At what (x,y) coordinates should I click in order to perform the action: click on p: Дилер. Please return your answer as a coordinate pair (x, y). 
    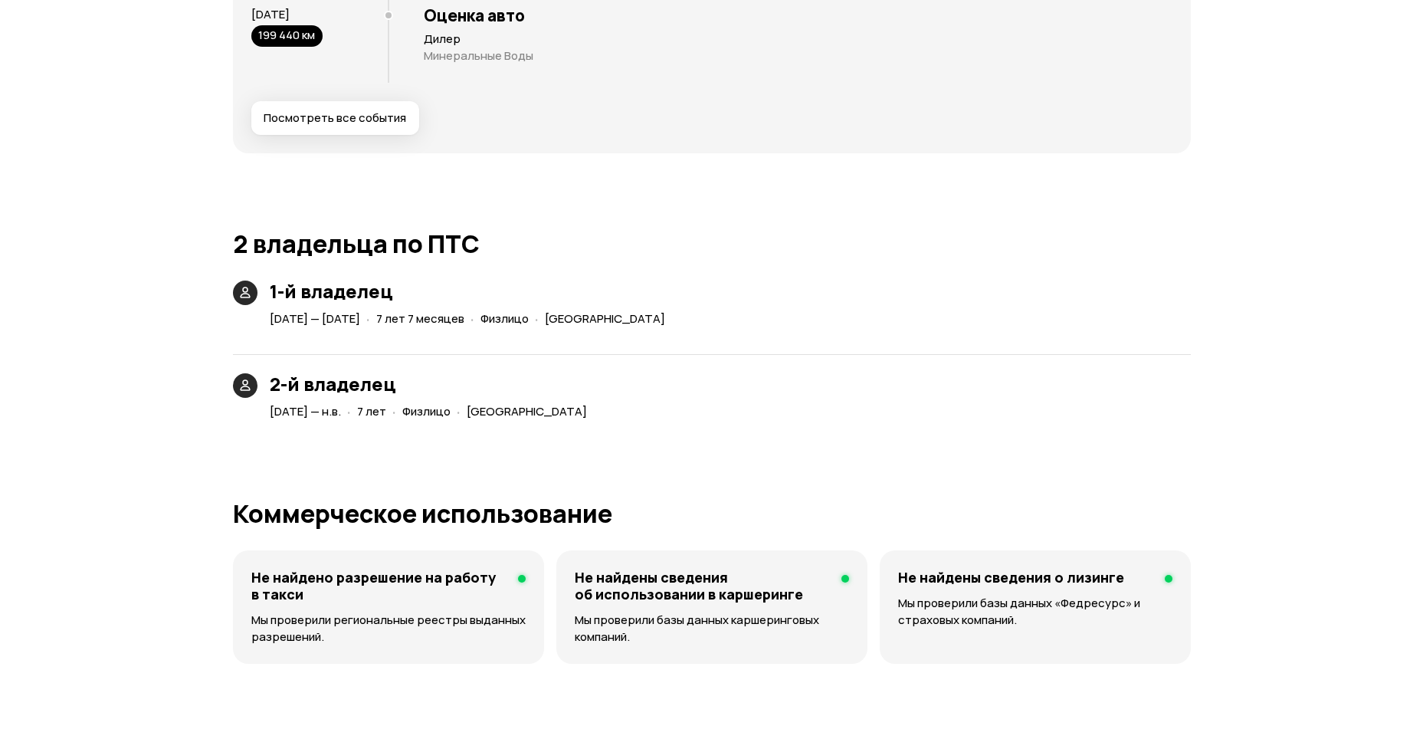
    Looking at the image, I should click on (798, 39).